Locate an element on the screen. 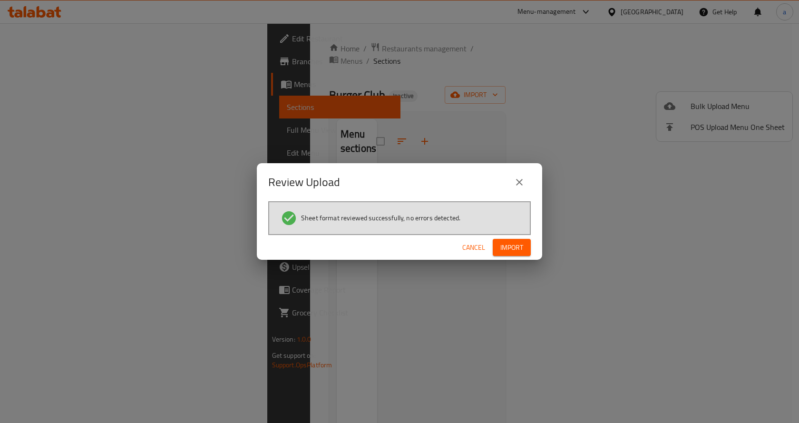 Image resolution: width=799 pixels, height=423 pixels. button: Import is located at coordinates (512, 247).